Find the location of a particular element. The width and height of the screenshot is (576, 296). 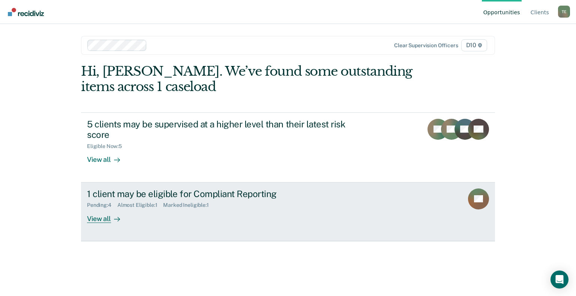

a: 1 client may be eligible for Compliant ReportingPending:4Almost Eligible:1Marked Ineligible:1View... is located at coordinates (288, 212).